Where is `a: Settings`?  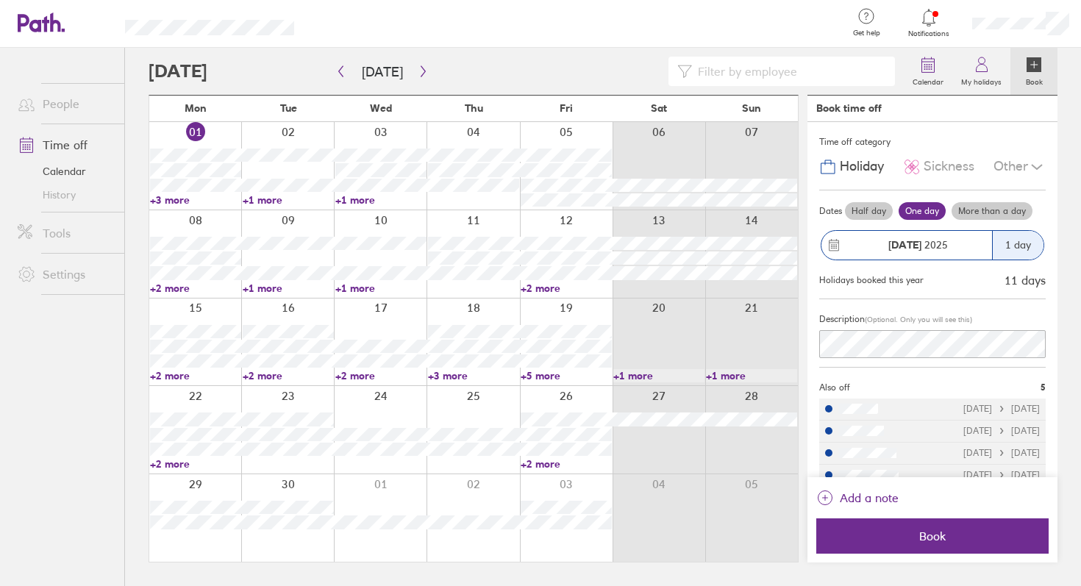
a: Settings is located at coordinates (65, 274).